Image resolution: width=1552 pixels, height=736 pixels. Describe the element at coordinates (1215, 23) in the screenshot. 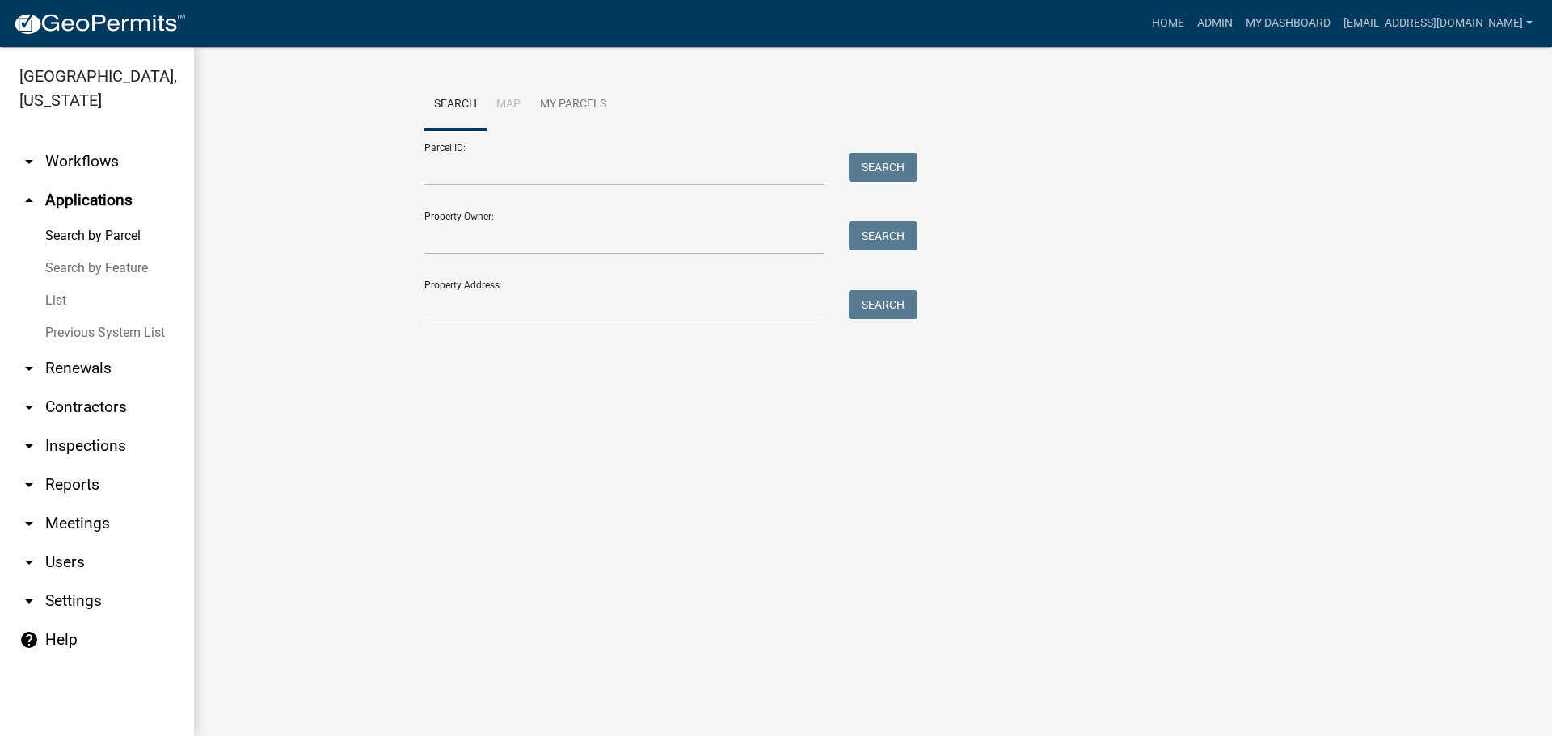

I see `a: Admin` at that location.